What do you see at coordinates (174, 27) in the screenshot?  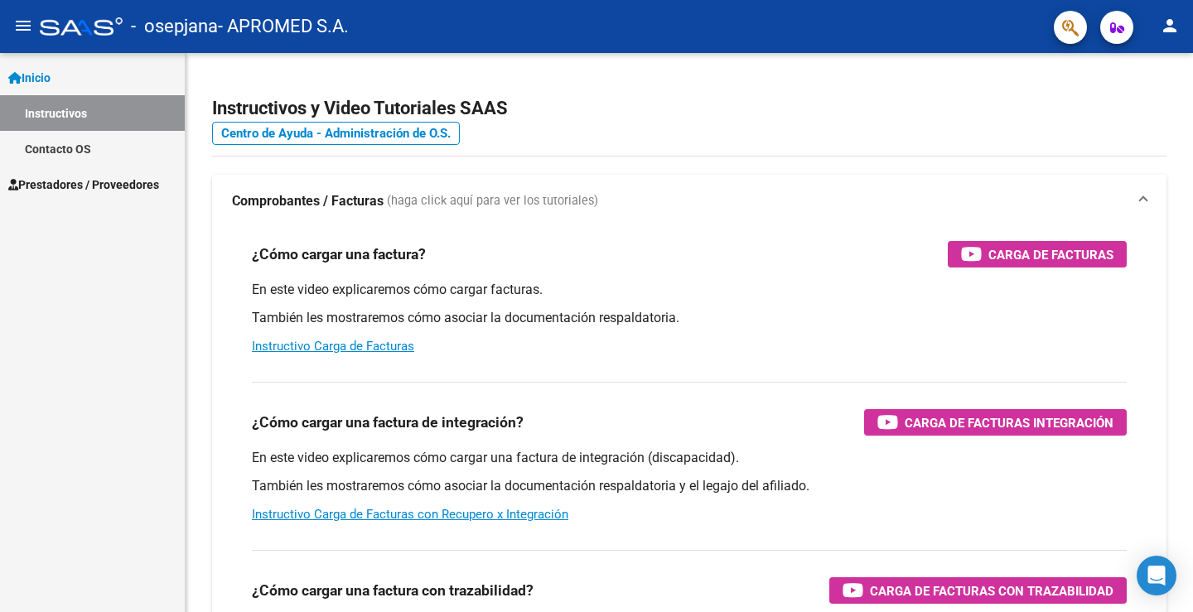 I see `span: - osepjana` at bounding box center [174, 27].